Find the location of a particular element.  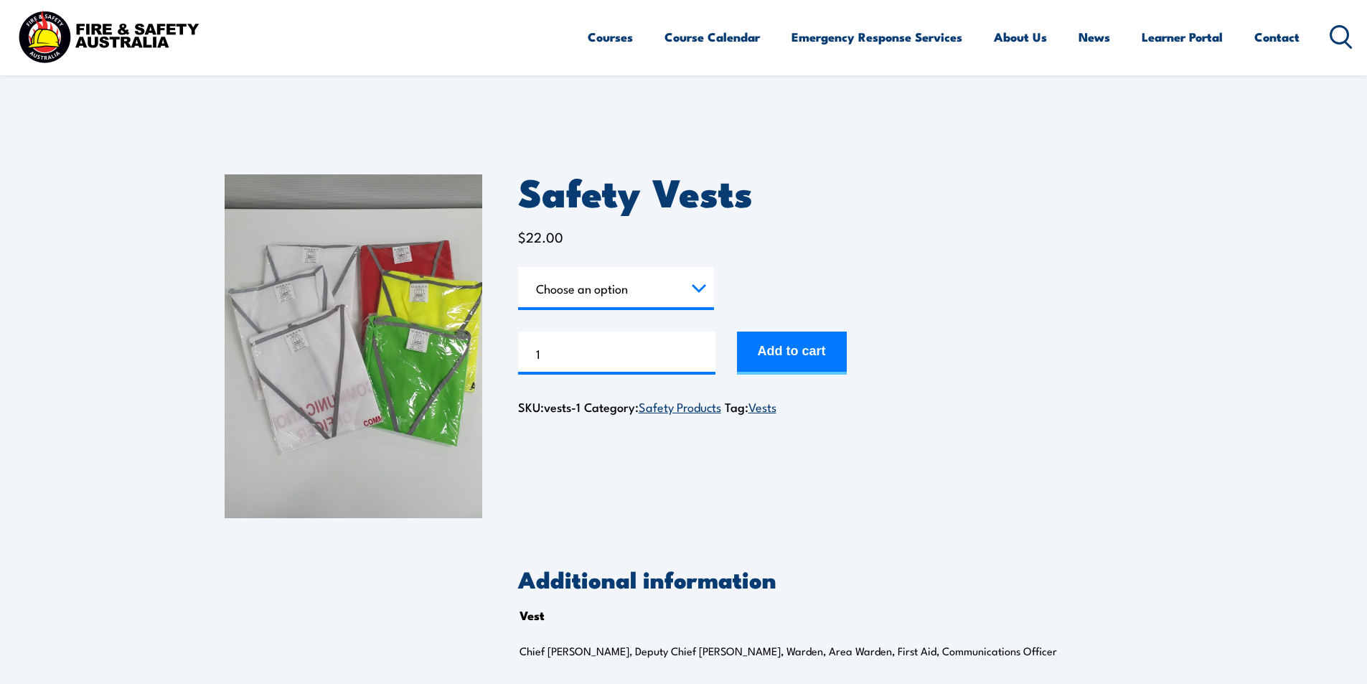

span: SKU: is located at coordinates (549, 406).